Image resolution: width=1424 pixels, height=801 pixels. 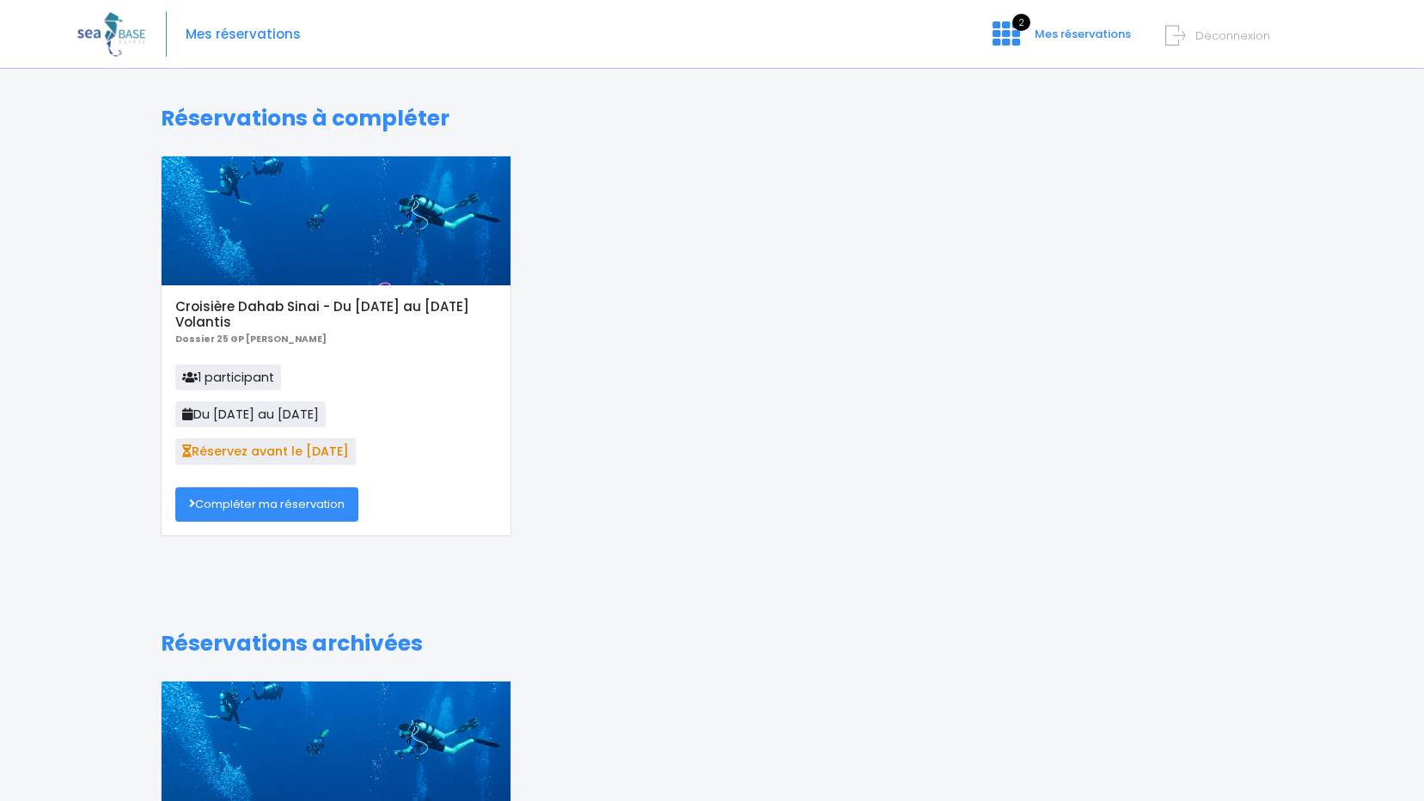 What do you see at coordinates (1021, 22) in the screenshot?
I see `span: 2` at bounding box center [1021, 22].